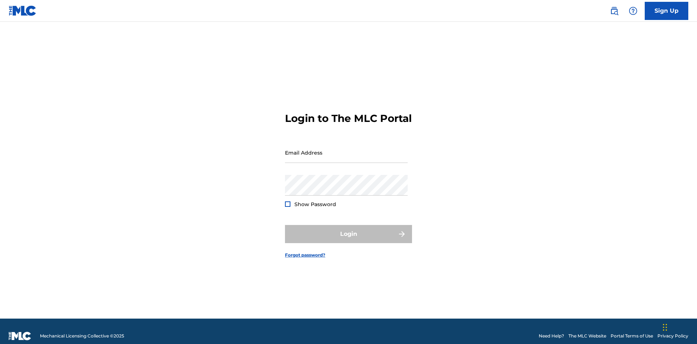 The height and width of the screenshot is (344, 697). I want to click on img: help, so click(633, 11).